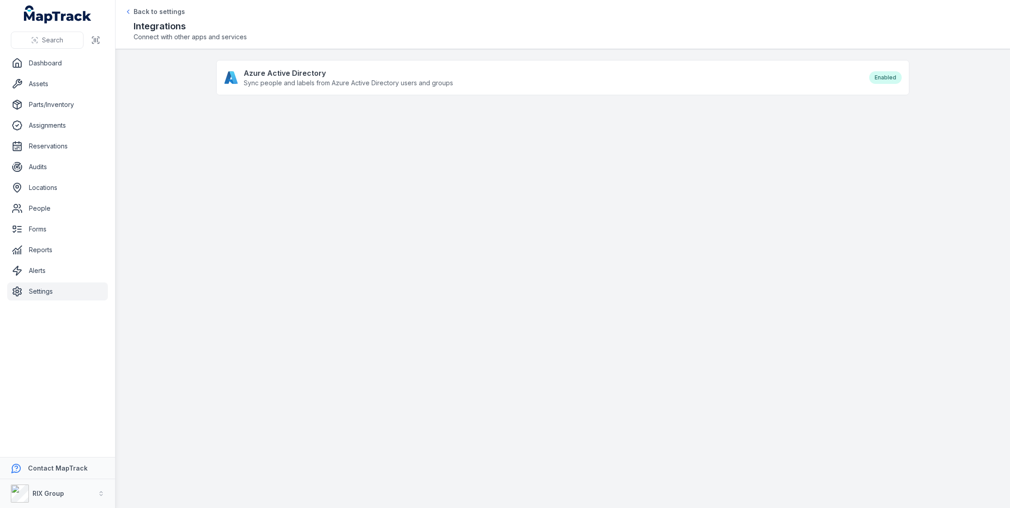 The height and width of the screenshot is (508, 1010). Describe the element at coordinates (47, 40) in the screenshot. I see `button: Search` at that location.